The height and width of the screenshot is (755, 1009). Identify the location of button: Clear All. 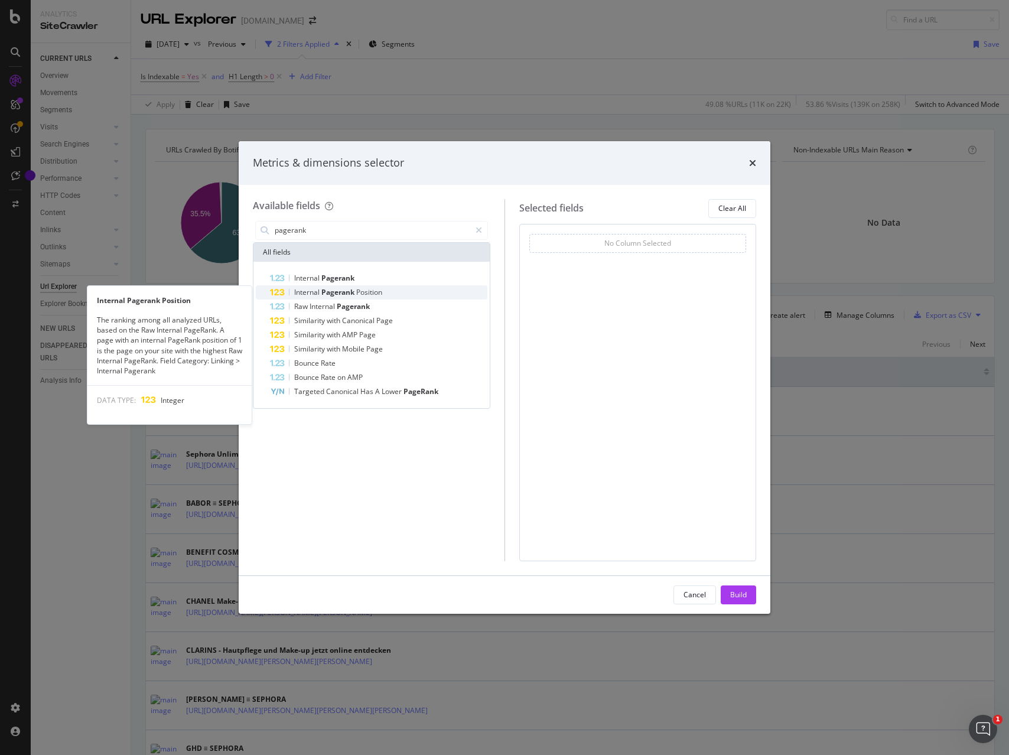
(732, 209).